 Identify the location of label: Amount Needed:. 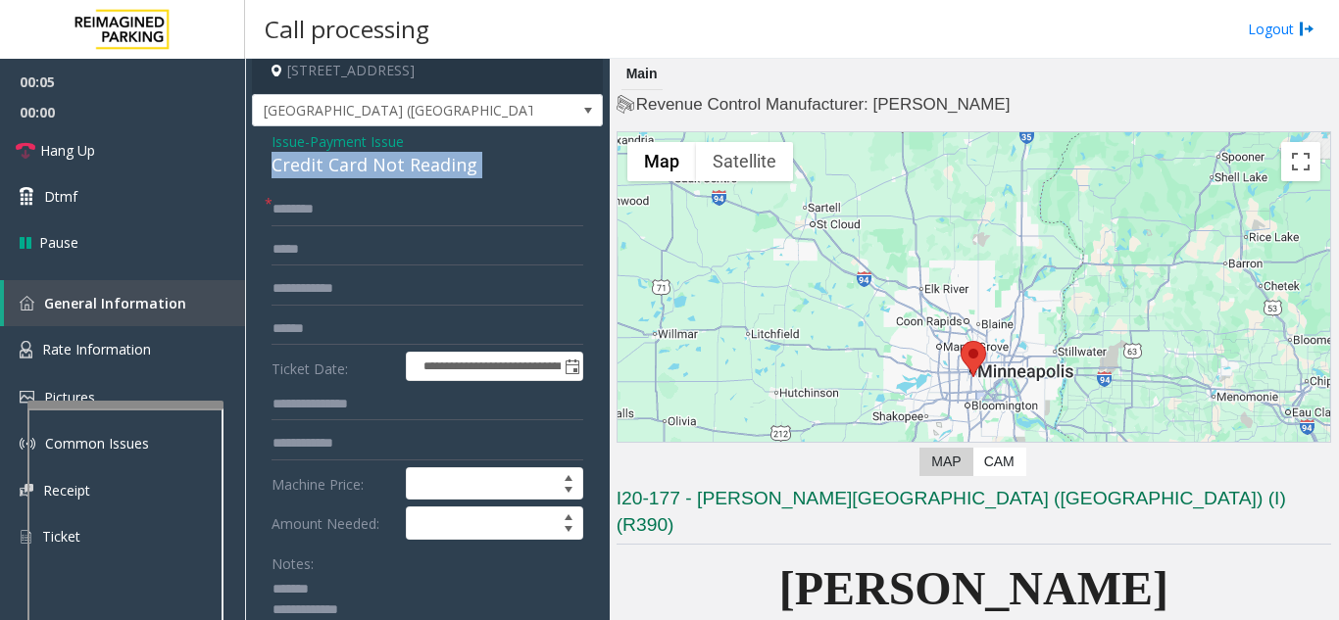
(333, 523).